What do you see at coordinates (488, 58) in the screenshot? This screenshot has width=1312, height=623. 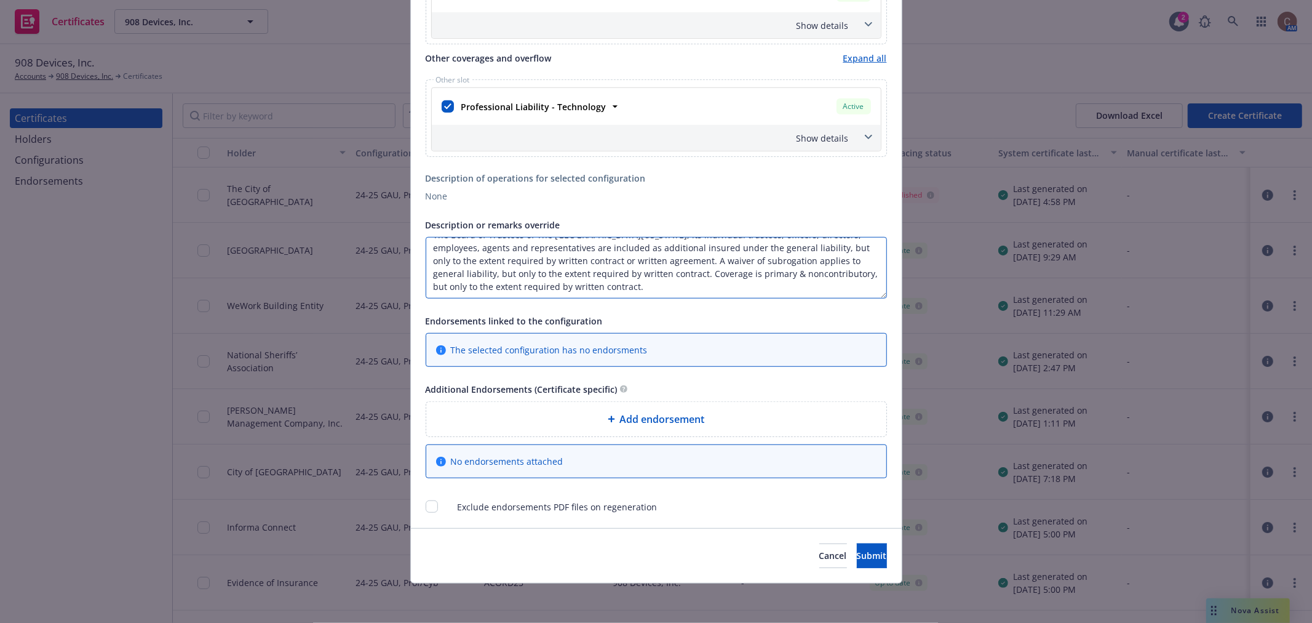 I see `span: Other coverages and overflow` at bounding box center [488, 58].